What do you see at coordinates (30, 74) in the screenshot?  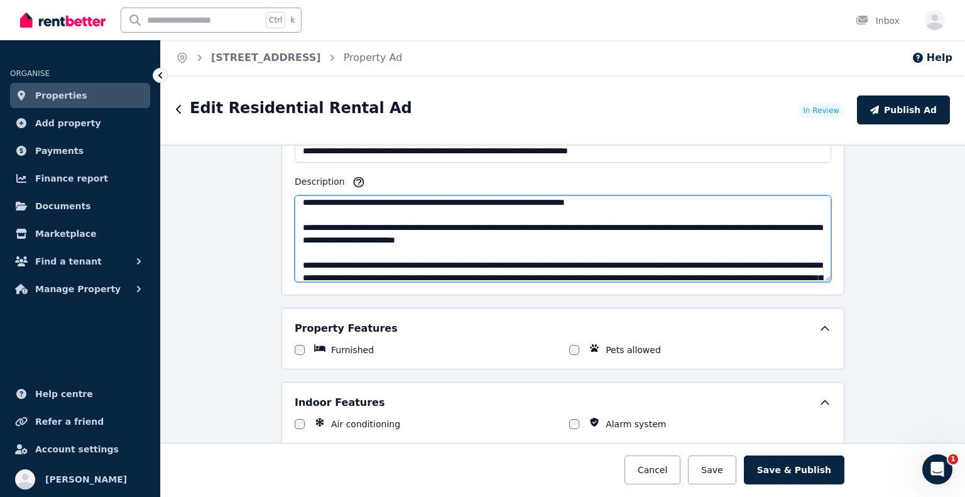 I see `span: ORGANISE` at bounding box center [30, 74].